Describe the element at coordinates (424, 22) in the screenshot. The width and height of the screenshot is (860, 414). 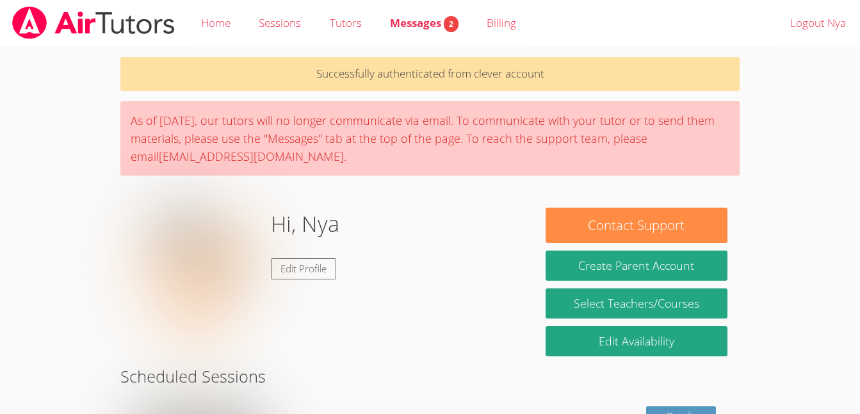
I see `span: Messages` at that location.